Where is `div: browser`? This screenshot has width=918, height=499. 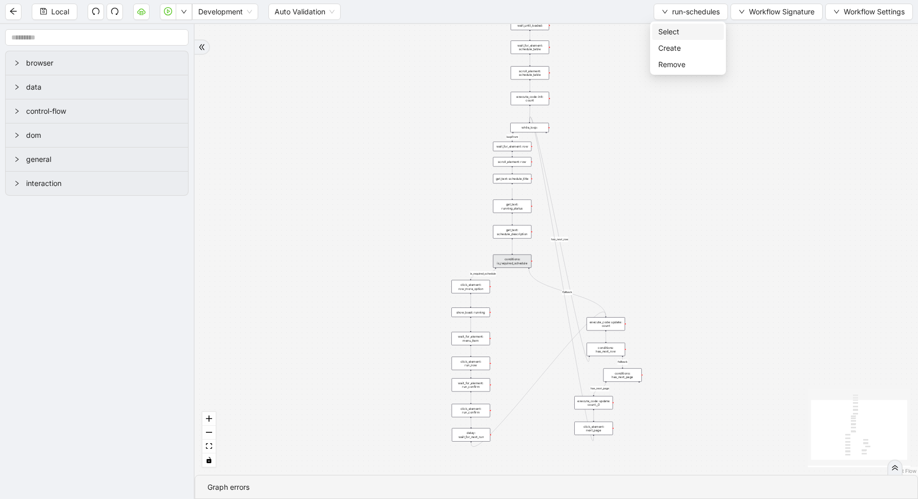 div: browser is located at coordinates (97, 63).